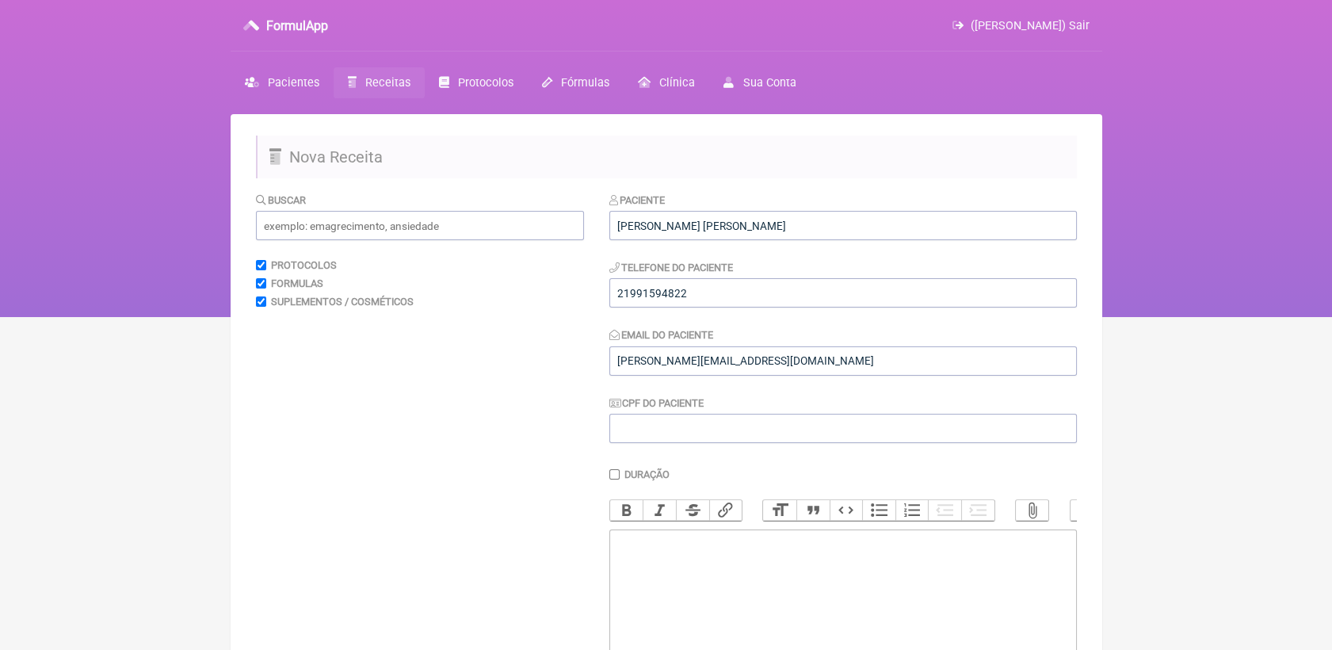 This screenshot has height=650, width=1332. Describe the element at coordinates (726, 510) in the screenshot. I see `button: Link` at that location.